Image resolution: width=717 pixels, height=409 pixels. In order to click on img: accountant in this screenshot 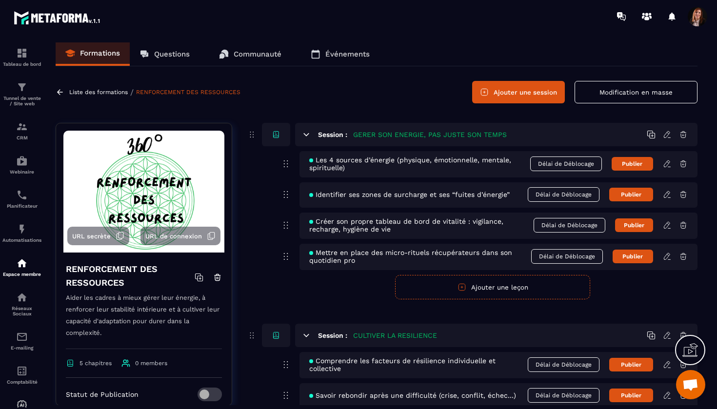, I will do `click(22, 371)`.